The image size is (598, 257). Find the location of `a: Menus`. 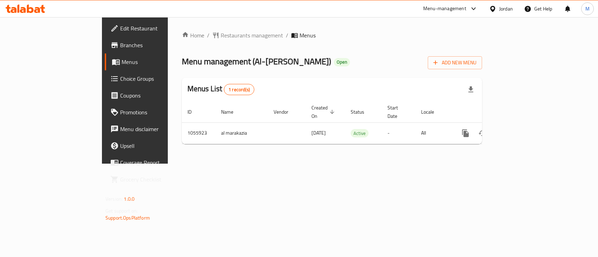

a: Menus is located at coordinates (153, 62).